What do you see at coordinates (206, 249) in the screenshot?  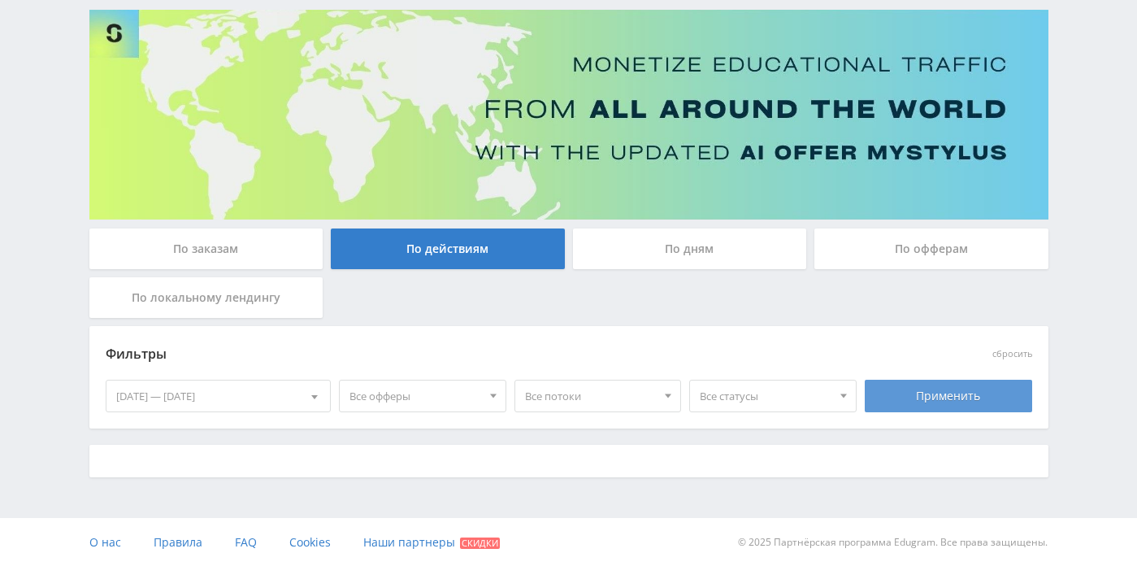 I see `div: По заказам` at bounding box center [206, 249].